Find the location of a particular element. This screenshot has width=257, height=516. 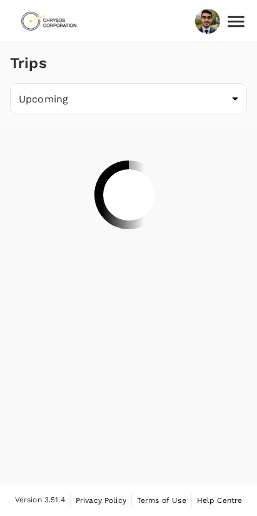

h1: Trips is located at coordinates (28, 63).